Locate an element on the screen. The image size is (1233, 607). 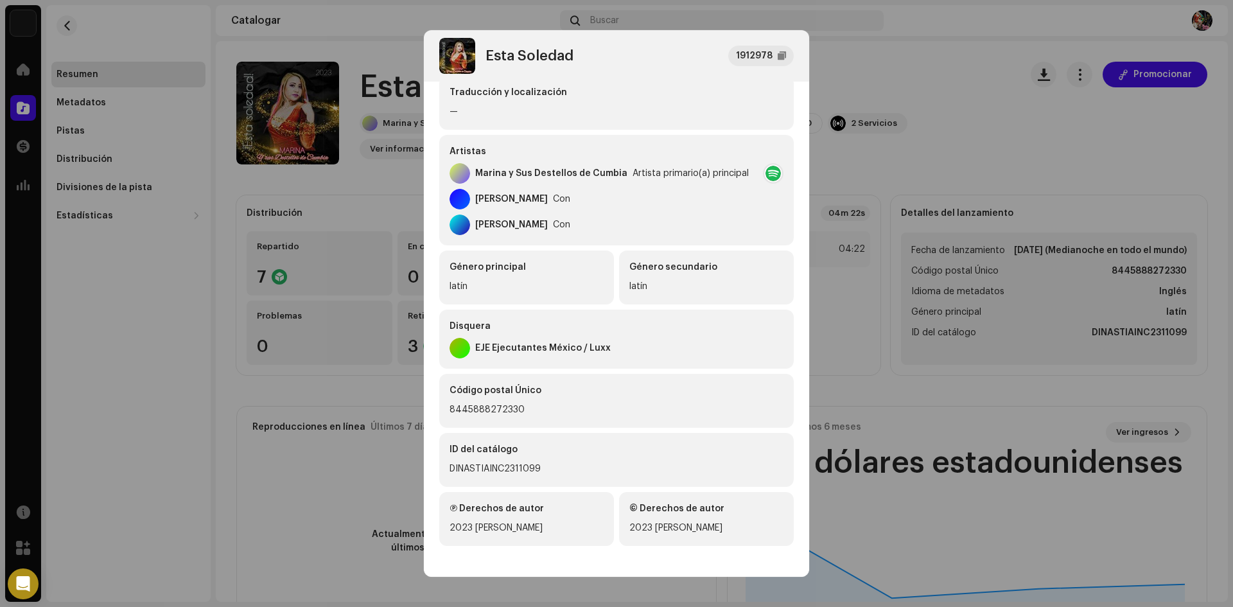
div: Abrir Intercom Messenger is located at coordinates (23, 584).